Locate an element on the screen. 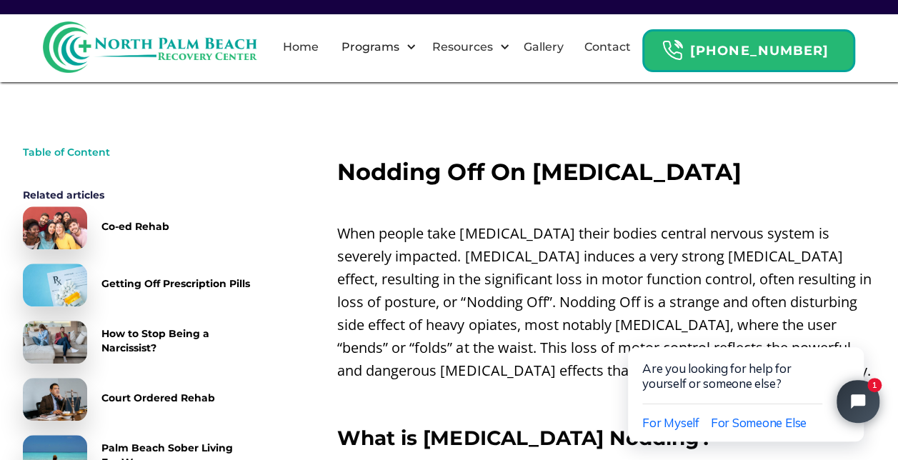 The height and width of the screenshot is (460, 898). img: Header Calendar Icons is located at coordinates (672, 50).